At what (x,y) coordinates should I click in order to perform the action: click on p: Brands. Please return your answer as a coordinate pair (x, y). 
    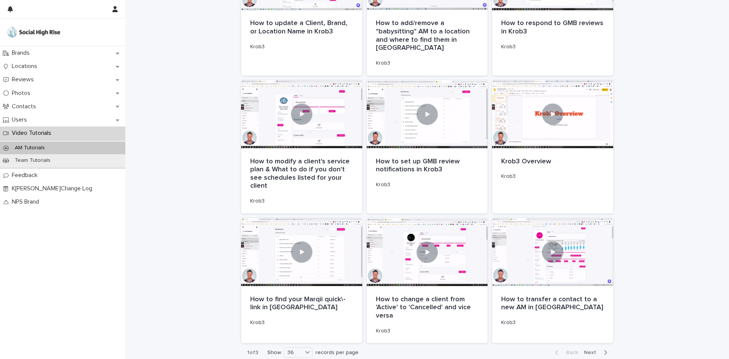
    Looking at the image, I should click on (22, 53).